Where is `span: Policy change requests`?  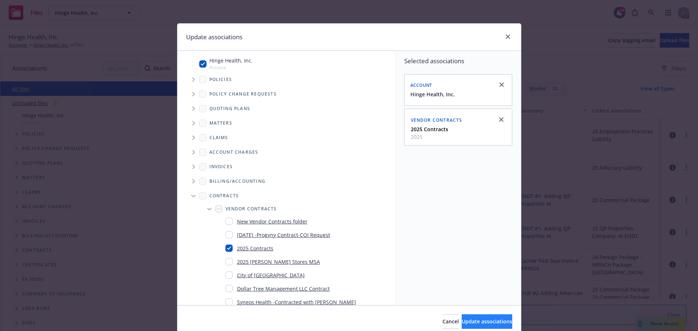
span: Policy change requests is located at coordinates (243, 94).